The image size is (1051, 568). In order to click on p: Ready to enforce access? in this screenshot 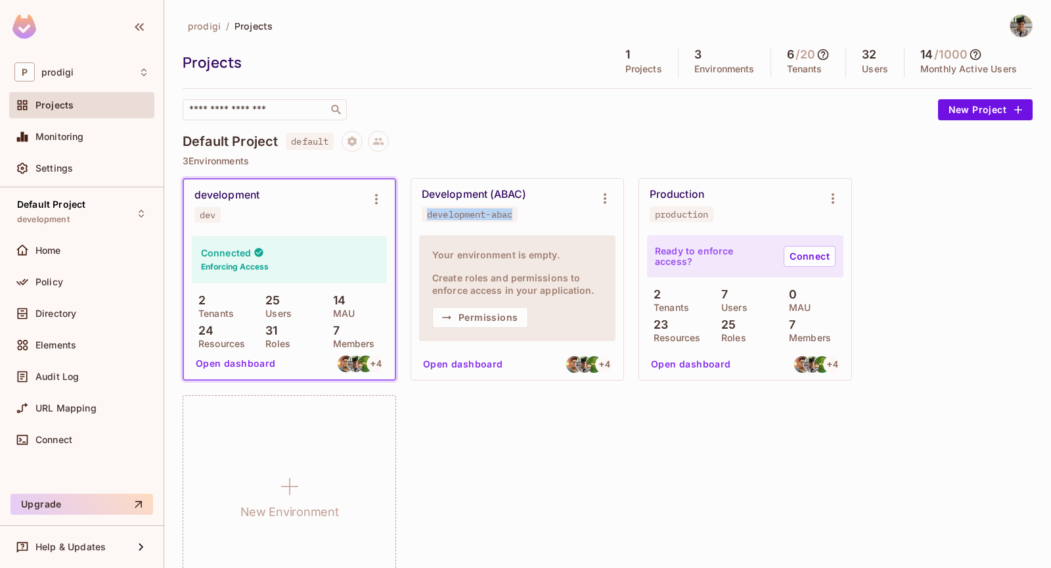, I will do `click(714, 256)`.